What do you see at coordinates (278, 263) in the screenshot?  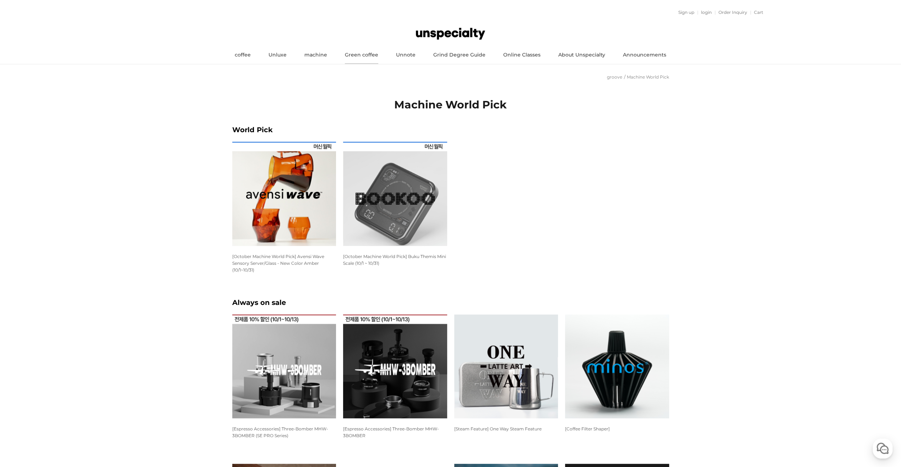 I see `a: [October Machine World Pick] Avensi Wave Sensory Server/Glass - New Color Amber (10/1~10/31)` at bounding box center [278, 263].